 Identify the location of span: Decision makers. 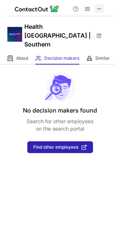
(62, 58).